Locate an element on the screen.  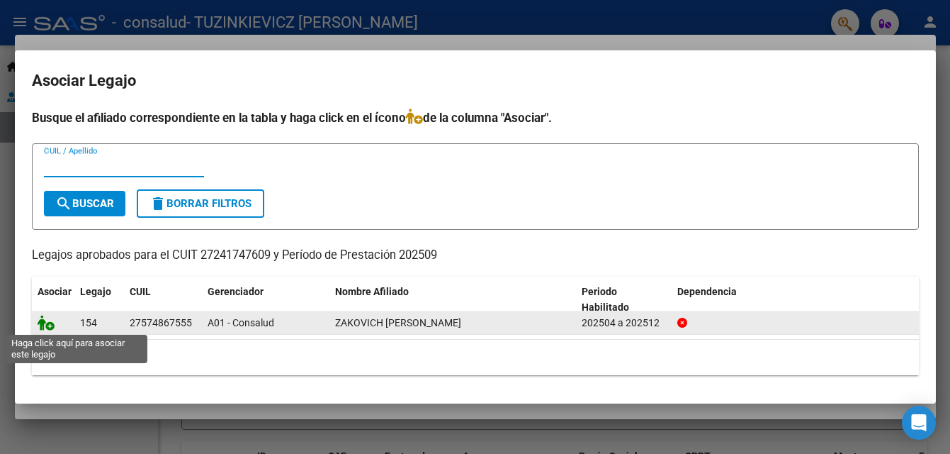
div: 1 registros is located at coordinates (476, 357).